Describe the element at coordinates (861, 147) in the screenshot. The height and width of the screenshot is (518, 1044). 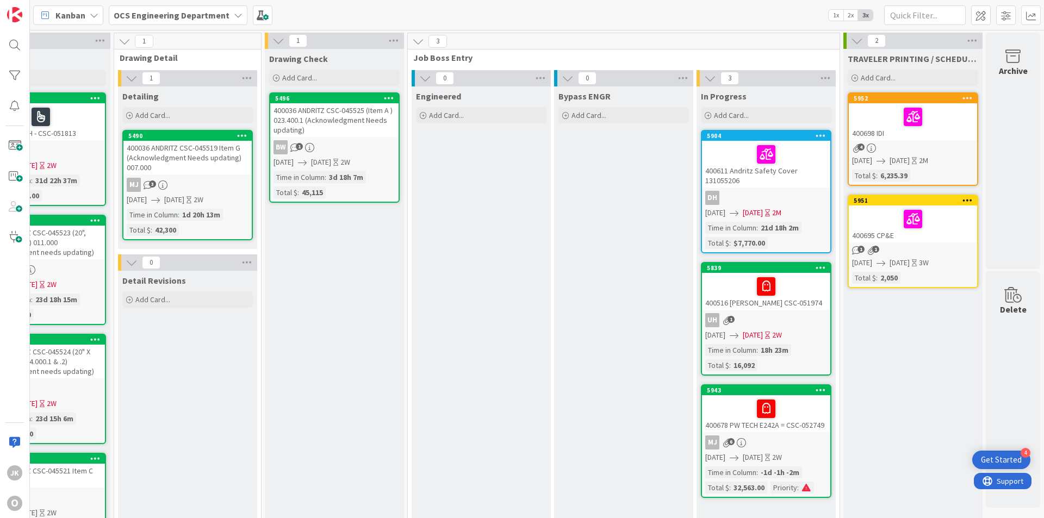
I see `span: 4` at that location.